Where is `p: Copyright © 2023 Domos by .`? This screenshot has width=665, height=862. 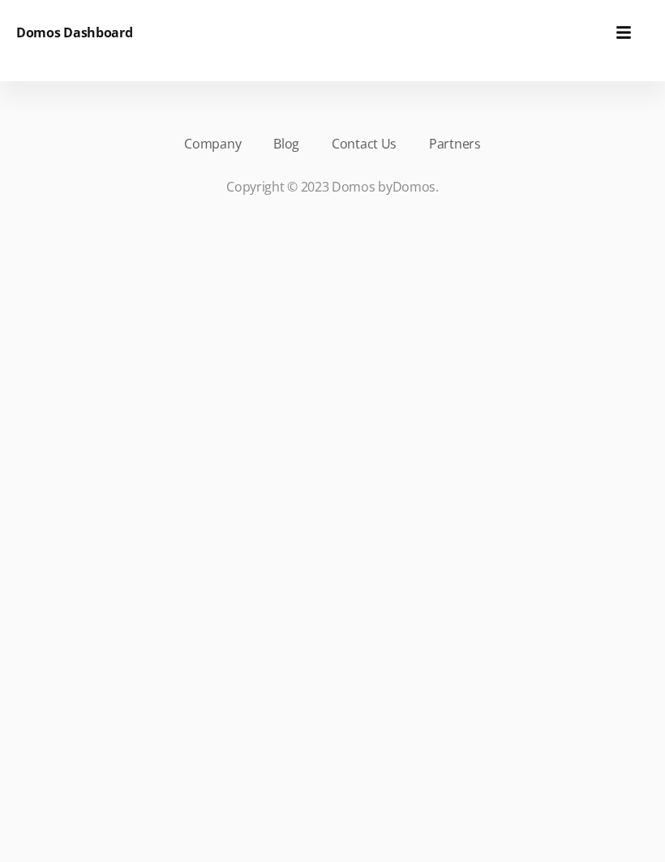
p: Copyright © 2023 Domos by . is located at coordinates (333, 187).